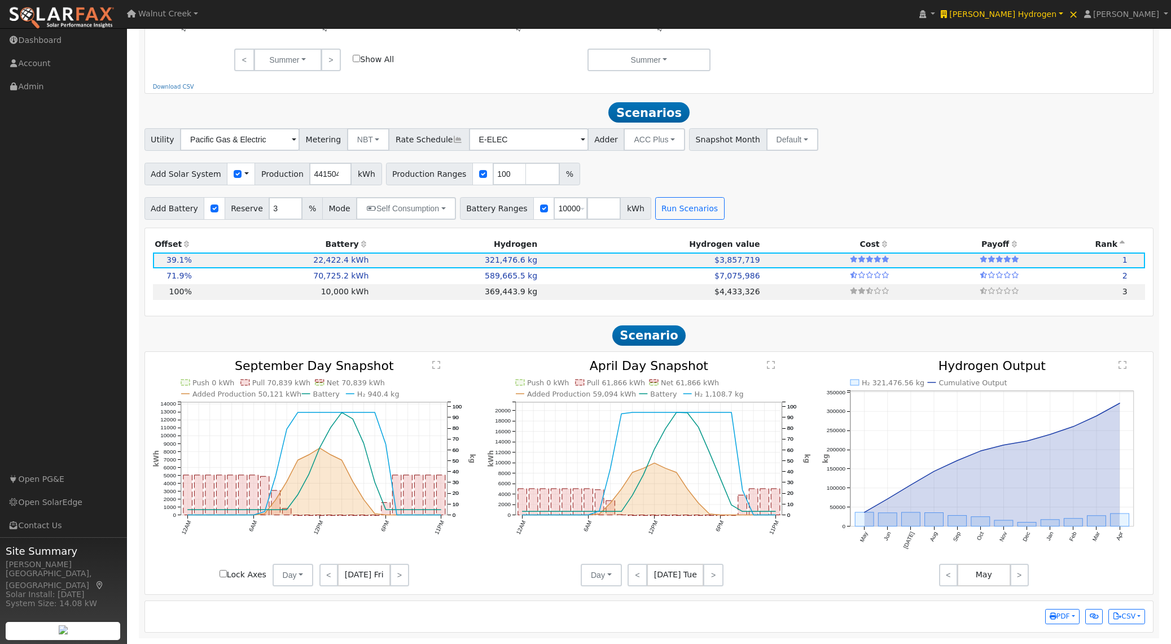 Image resolution: width=1171 pixels, height=644 pixels. What do you see at coordinates (243, 574) in the screenshot?
I see `label: Lock Axes` at bounding box center [243, 574].